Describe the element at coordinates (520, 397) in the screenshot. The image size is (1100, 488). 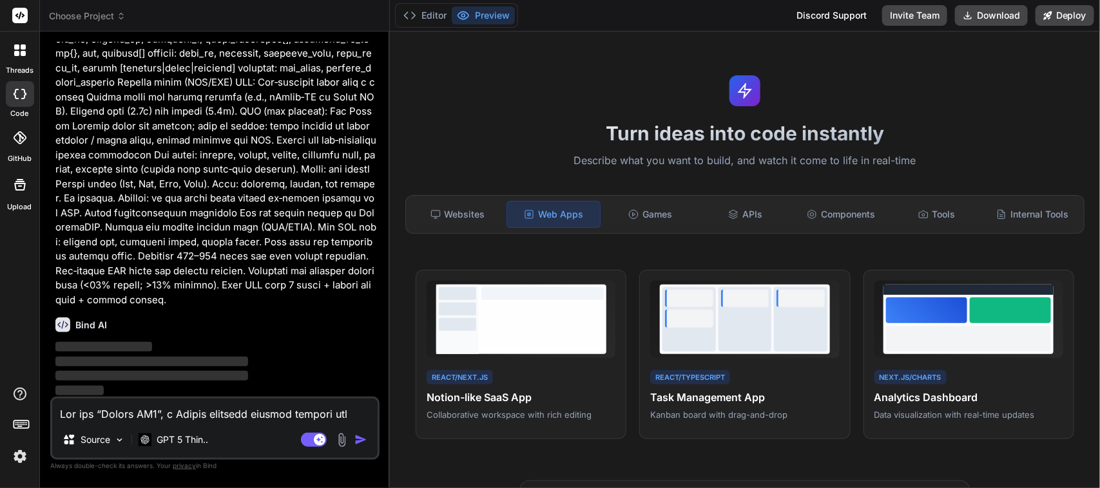
I see `h4: Notion-like SaaS App` at that location.